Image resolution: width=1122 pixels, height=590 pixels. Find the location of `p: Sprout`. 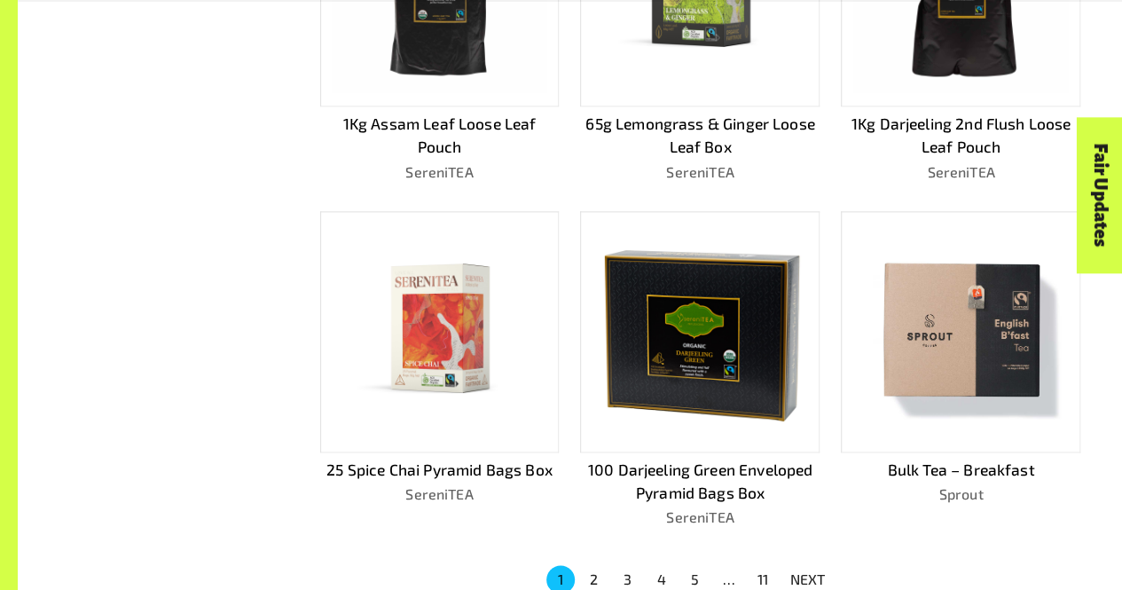

p: Sprout is located at coordinates (961, 494).